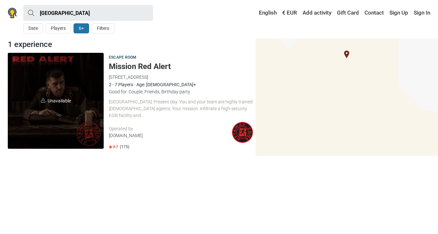 This screenshot has height=234, width=438. Describe the element at coordinates (346, 54) in the screenshot. I see `div: Mission Red Alert` at that location.